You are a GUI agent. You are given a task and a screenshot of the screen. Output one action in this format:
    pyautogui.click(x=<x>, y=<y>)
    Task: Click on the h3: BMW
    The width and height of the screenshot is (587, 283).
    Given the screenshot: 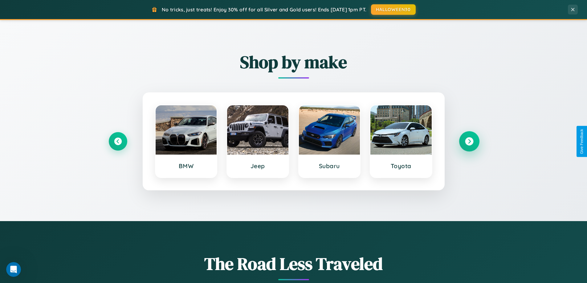 What is the action you would take?
    pyautogui.click(x=186, y=166)
    